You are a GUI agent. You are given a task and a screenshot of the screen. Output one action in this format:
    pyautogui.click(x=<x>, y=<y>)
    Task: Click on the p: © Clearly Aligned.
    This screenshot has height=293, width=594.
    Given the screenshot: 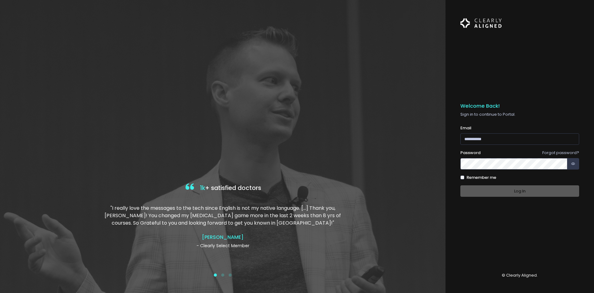 What is the action you would take?
    pyautogui.click(x=520, y=275)
    